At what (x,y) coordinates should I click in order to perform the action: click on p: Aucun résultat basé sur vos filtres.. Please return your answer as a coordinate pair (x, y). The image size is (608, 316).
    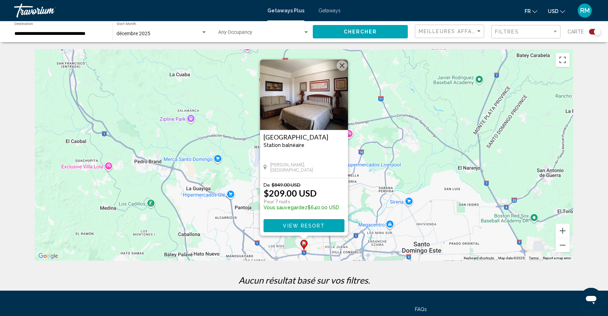
    Looking at the image, I should click on (304, 280).